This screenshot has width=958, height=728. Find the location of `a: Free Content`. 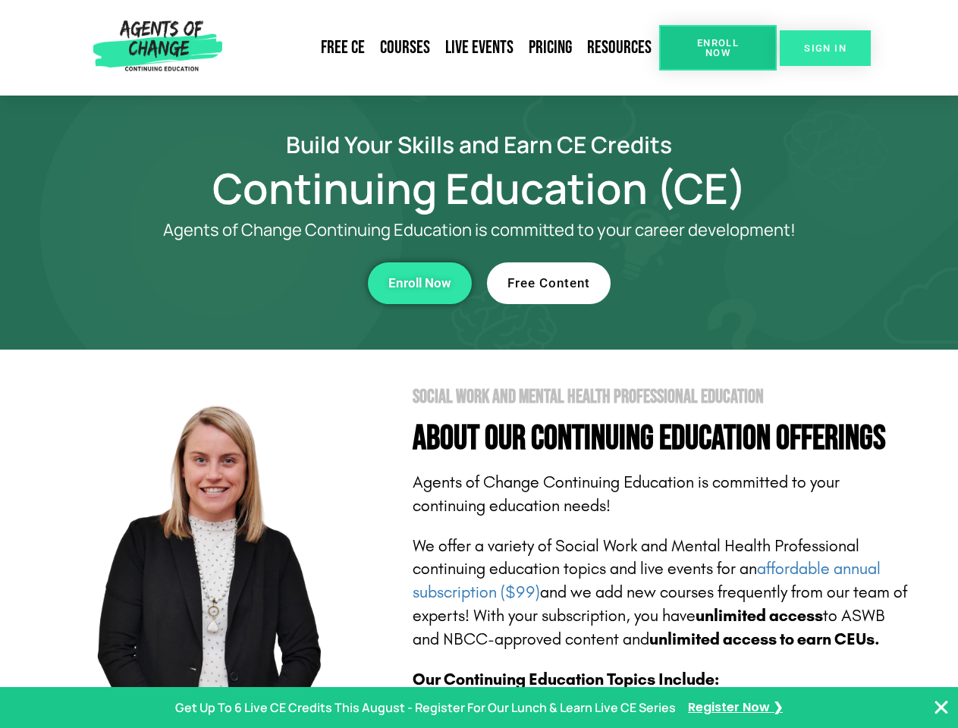

a: Free Content is located at coordinates (548, 283).